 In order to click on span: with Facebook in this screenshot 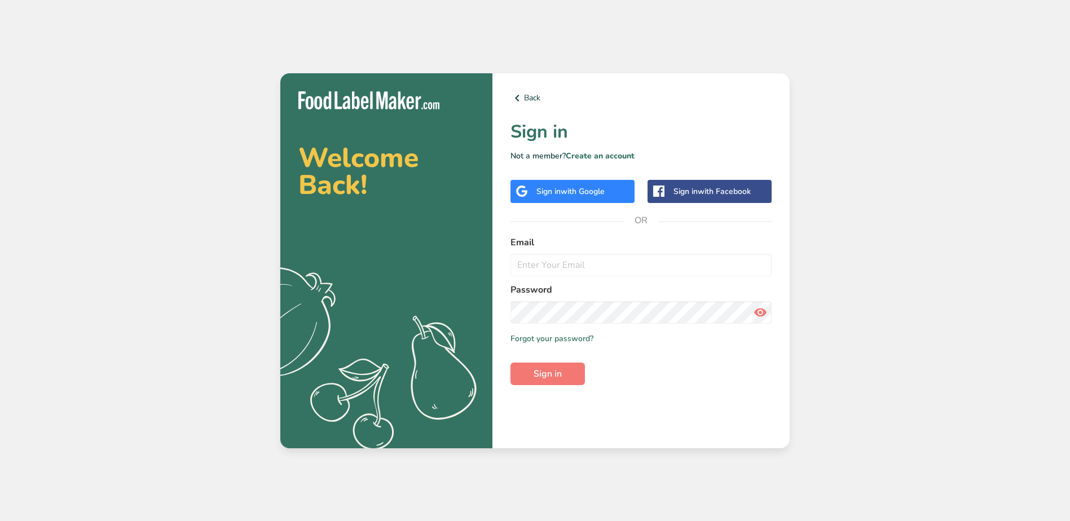, I will do `click(724, 191)`.